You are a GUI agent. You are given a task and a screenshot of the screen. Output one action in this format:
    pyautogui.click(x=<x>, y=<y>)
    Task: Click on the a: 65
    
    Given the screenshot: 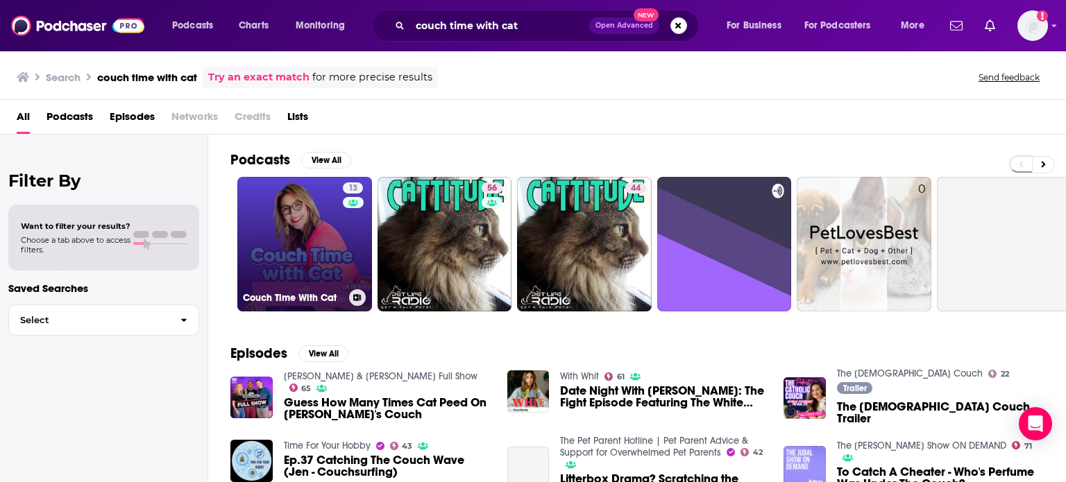 What is the action you would take?
    pyautogui.click(x=301, y=388)
    